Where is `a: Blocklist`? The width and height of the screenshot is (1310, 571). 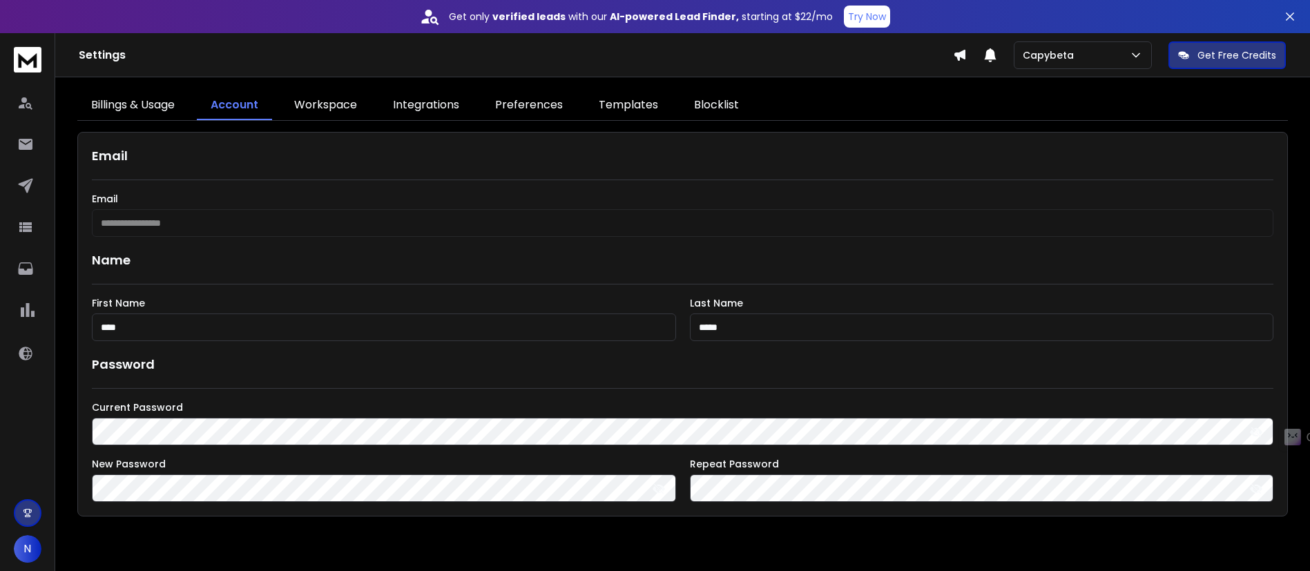 a: Blocklist is located at coordinates (716, 106).